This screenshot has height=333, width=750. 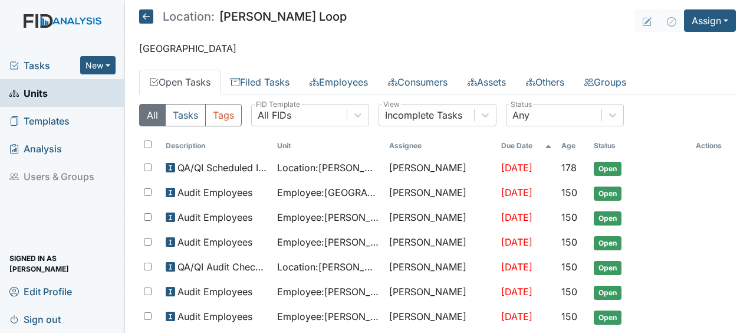 I want to click on div: Type filter, so click(x=190, y=115).